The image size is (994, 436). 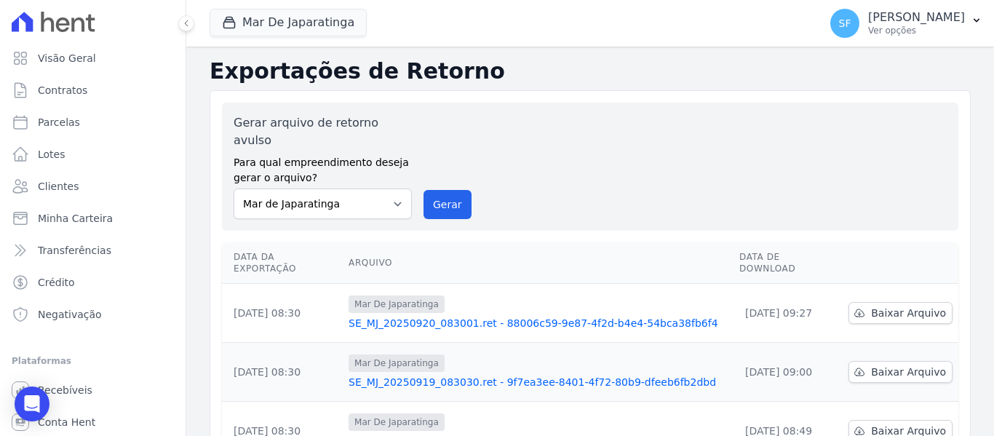 I want to click on span: Crédito, so click(x=56, y=282).